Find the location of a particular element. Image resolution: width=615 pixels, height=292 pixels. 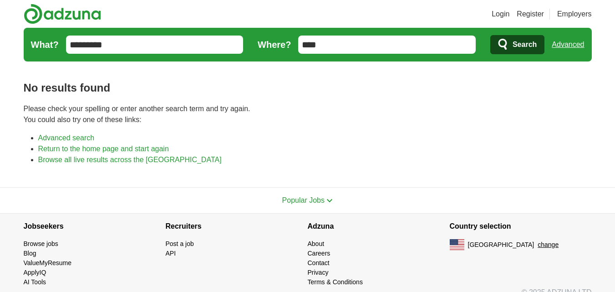

a: Advanced search is located at coordinates (66, 137).